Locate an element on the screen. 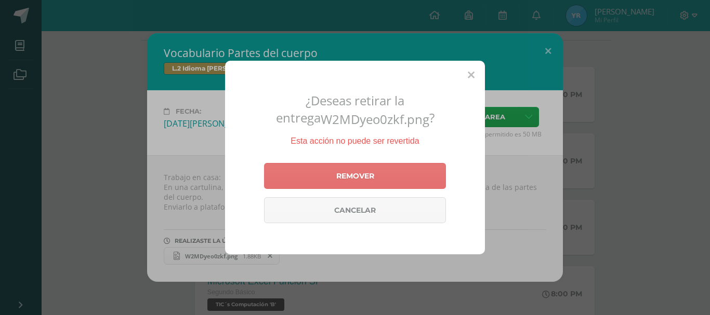 This screenshot has height=315, width=710. h2: ¿Deseas retirar la entrega ? is located at coordinates (355, 110).